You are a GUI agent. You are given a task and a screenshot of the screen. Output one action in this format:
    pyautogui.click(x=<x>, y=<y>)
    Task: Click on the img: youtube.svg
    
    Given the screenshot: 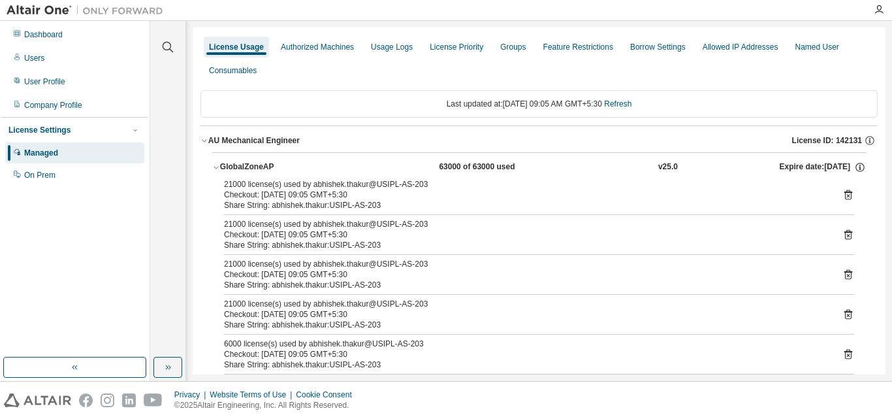 What is the action you would take?
    pyautogui.click(x=153, y=400)
    